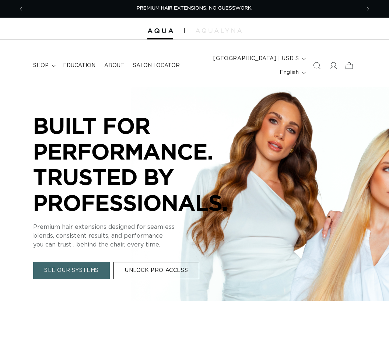  Describe the element at coordinates (144, 236) in the screenshot. I see `p: blends, consistent results, and performance` at that location.